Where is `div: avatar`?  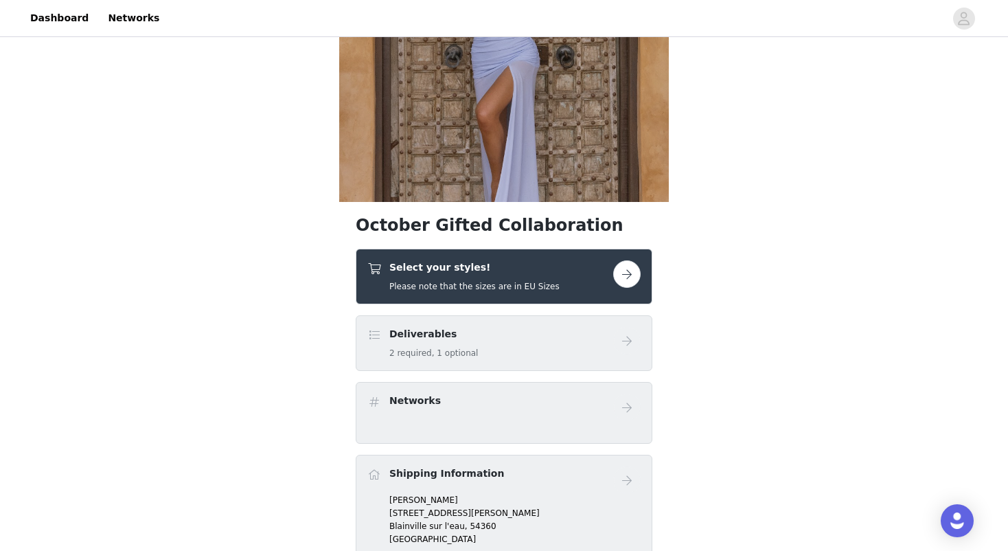 div: avatar is located at coordinates (963, 19).